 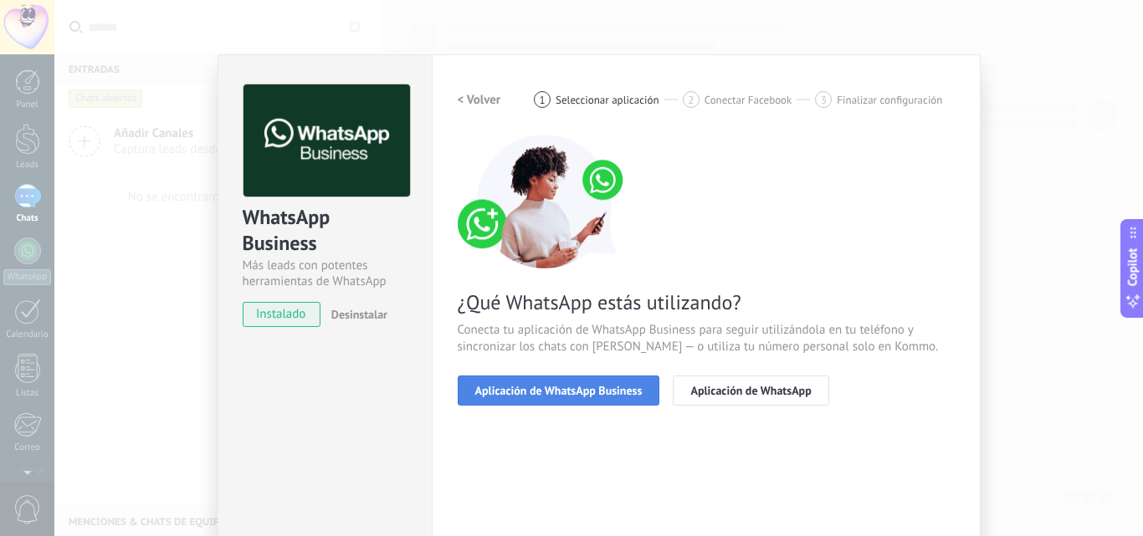 What do you see at coordinates (479, 100) in the screenshot?
I see `button: < Volver` at bounding box center [479, 100].